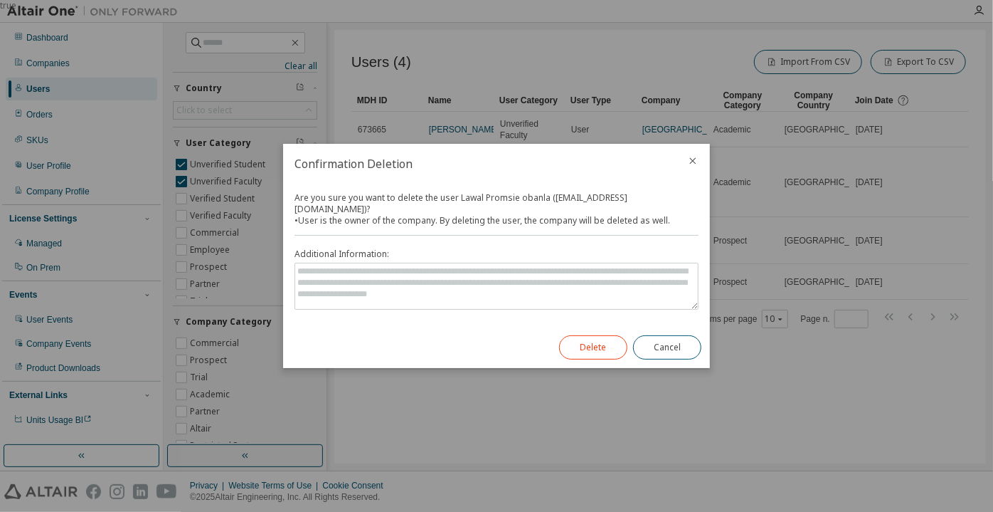 The height and width of the screenshot is (512, 993). What do you see at coordinates (497, 254) in the screenshot?
I see `label: Additional Information:` at bounding box center [497, 254].